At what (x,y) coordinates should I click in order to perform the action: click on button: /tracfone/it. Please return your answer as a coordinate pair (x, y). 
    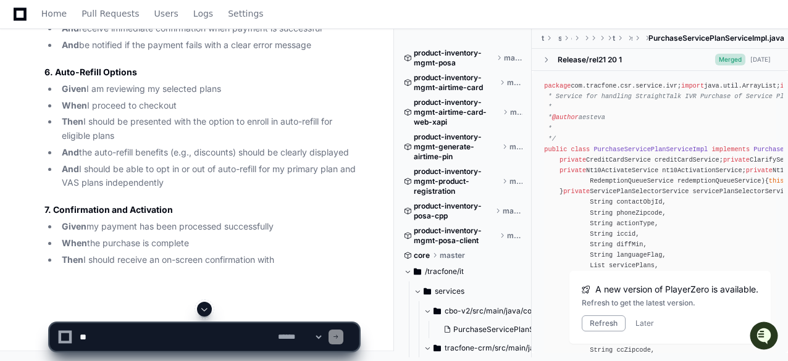
    Looking at the image, I should click on (463, 272).